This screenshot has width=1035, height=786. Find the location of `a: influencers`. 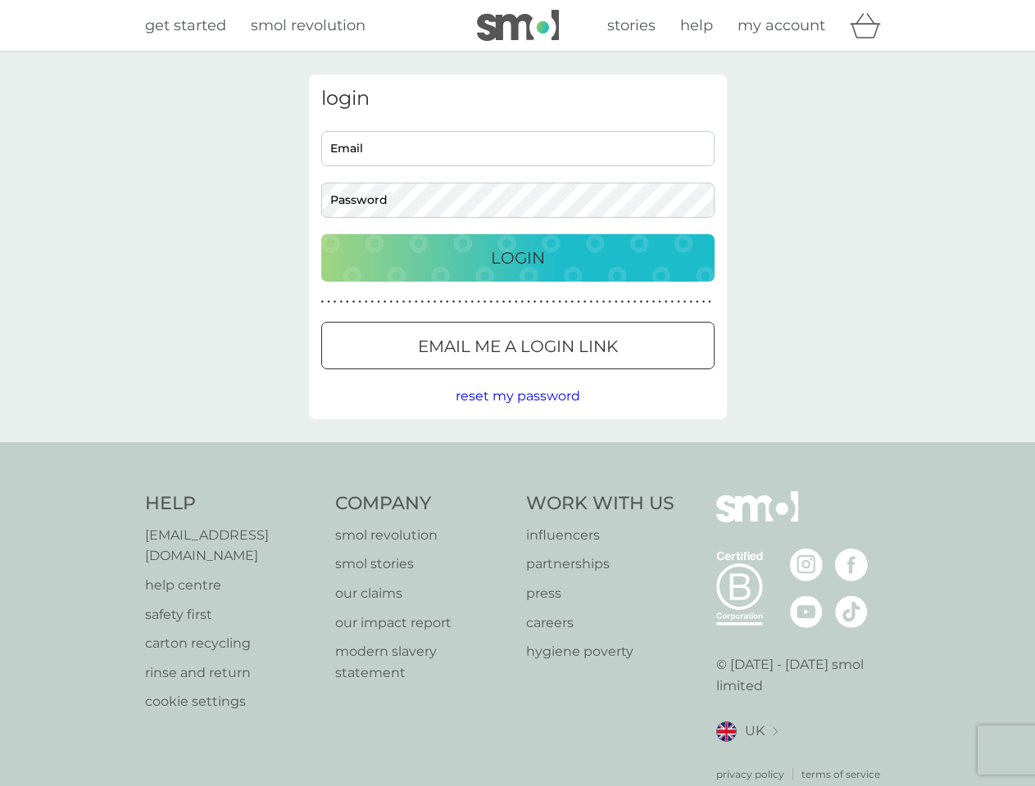

a: influencers is located at coordinates (600, 536).